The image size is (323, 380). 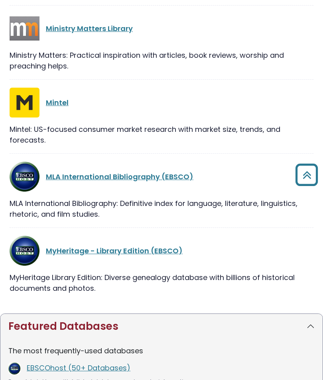 What do you see at coordinates (89, 28) in the screenshot?
I see `a: Ministry Matters Library` at bounding box center [89, 28].